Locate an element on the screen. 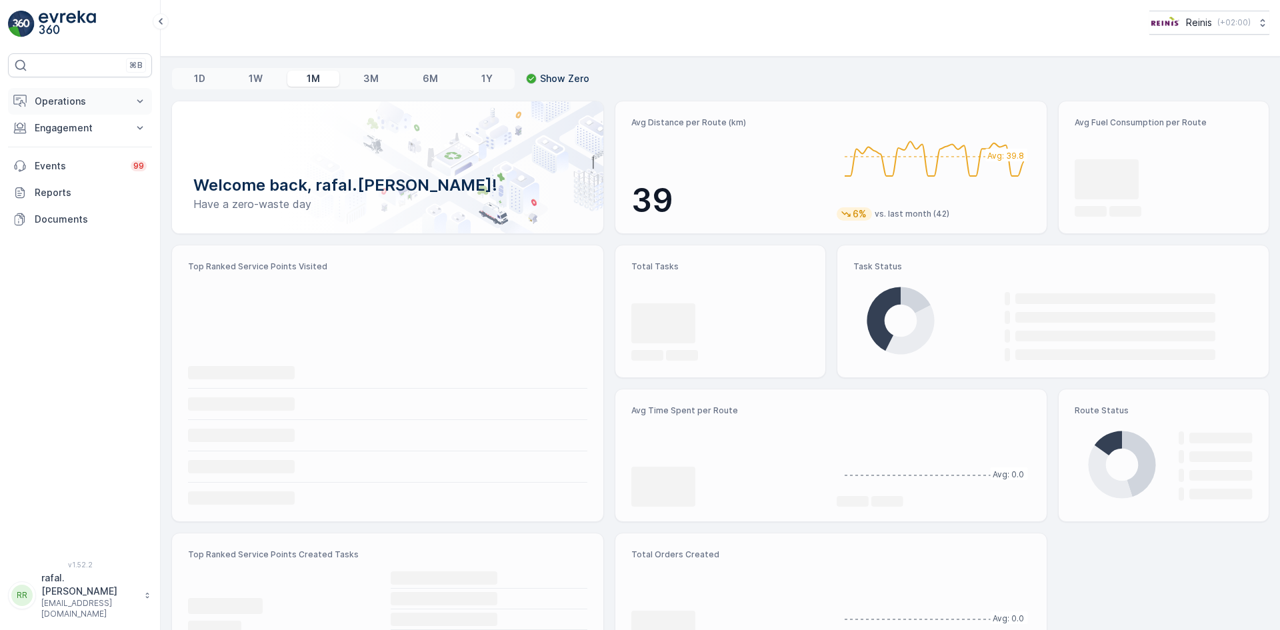 The image size is (1280, 630). div: RR is located at coordinates (22, 595).